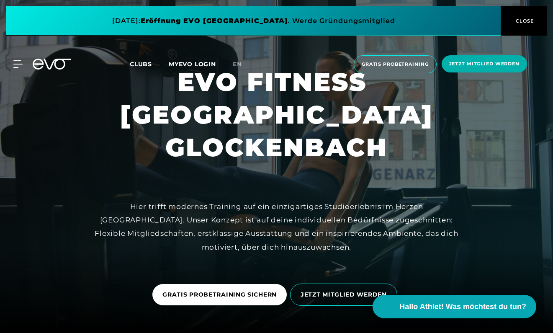 This screenshot has width=553, height=333. Describe the element at coordinates (149, 64) in the screenshot. I see `a: Clubs` at that location.